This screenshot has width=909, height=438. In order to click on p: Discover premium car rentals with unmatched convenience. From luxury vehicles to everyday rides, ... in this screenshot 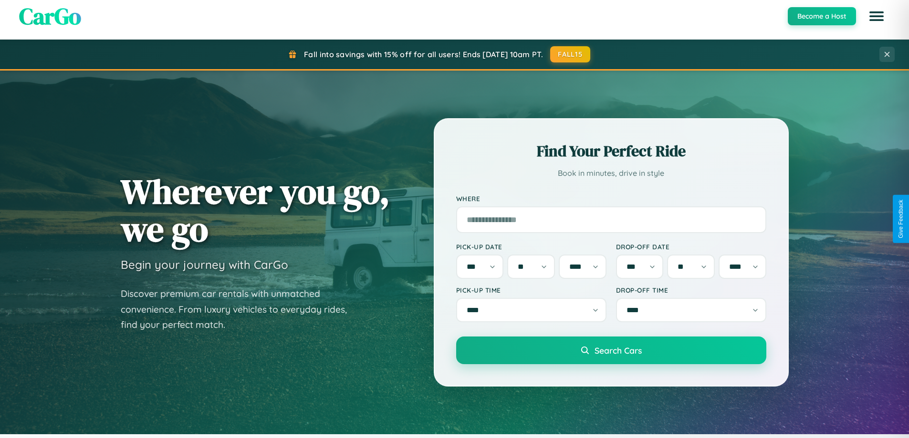, I will do `click(240, 310)`.